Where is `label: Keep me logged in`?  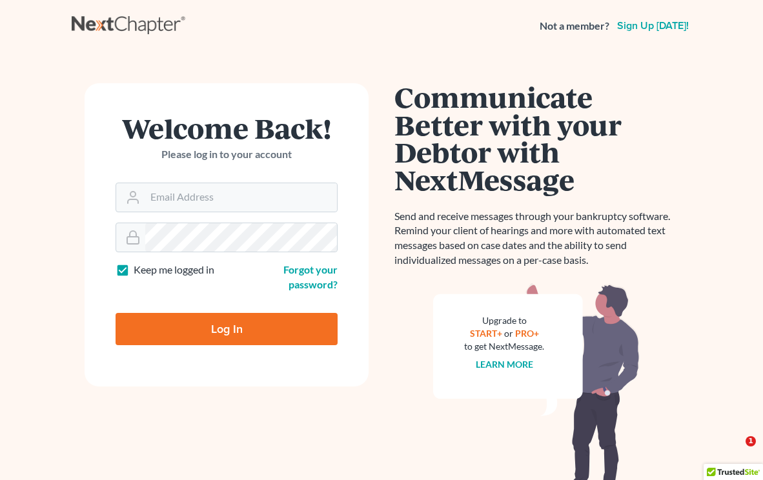
label: Keep me logged in is located at coordinates (174, 270).